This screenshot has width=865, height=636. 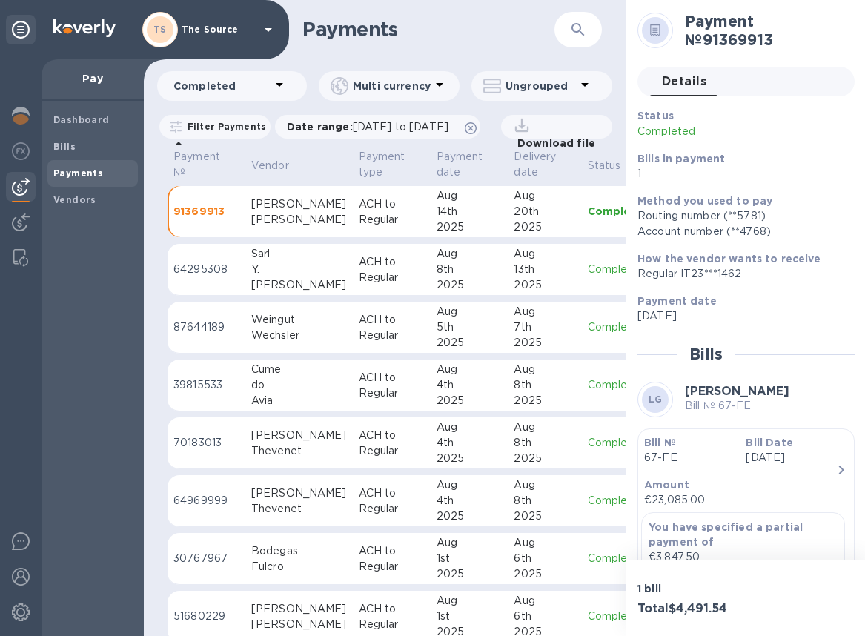 I want to click on img: Logo, so click(x=85, y=28).